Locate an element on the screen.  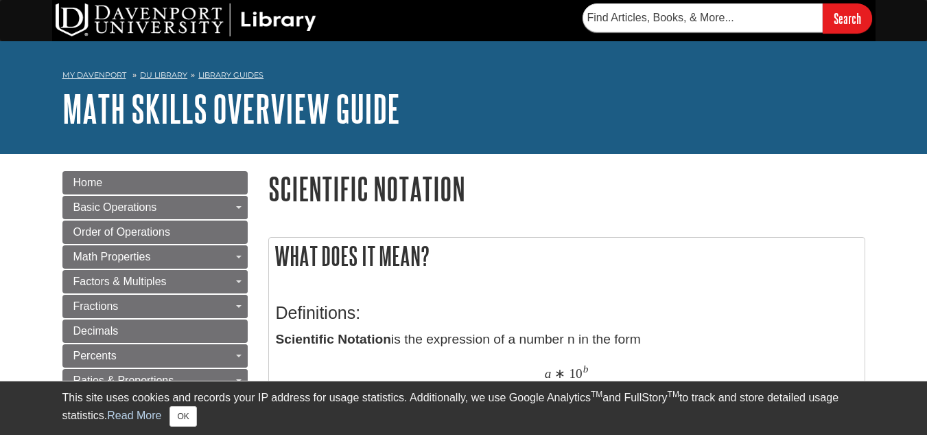
a: Basic Operations is located at coordinates (155, 207).